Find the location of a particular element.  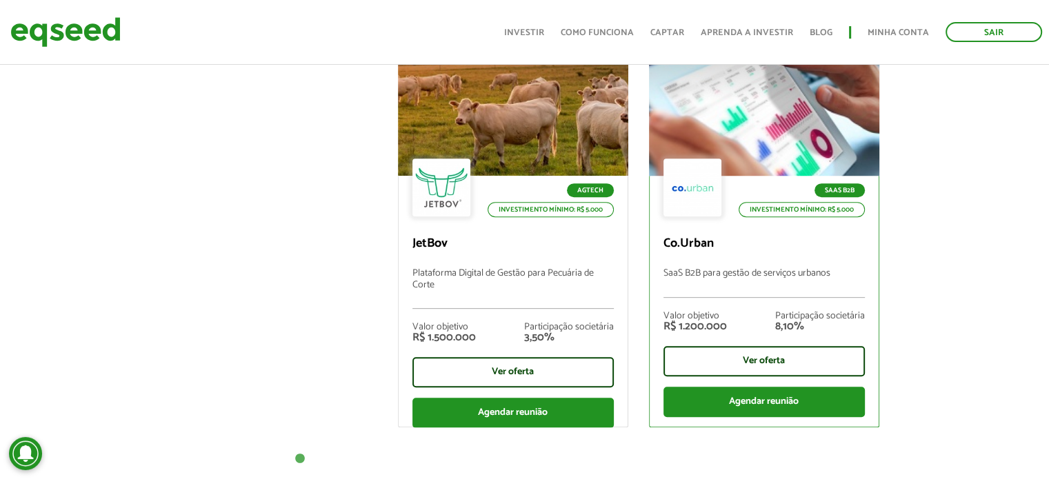

a: Aprenda a investir is located at coordinates (747, 32).